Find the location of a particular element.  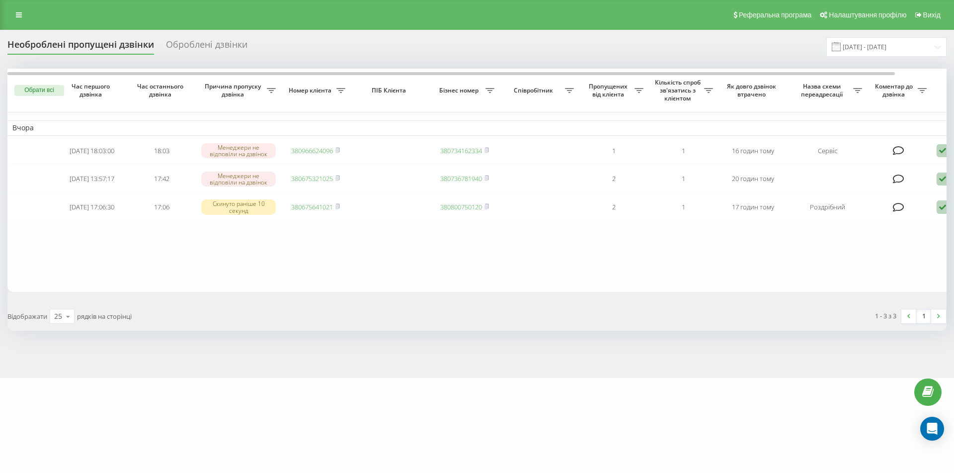

td: 18:03 is located at coordinates (162, 151).